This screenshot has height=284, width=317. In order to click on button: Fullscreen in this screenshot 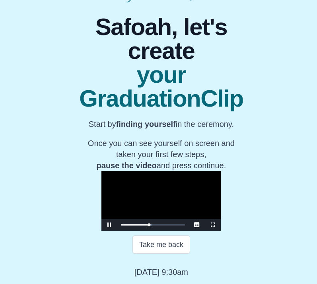, I will do `click(213, 225)`.